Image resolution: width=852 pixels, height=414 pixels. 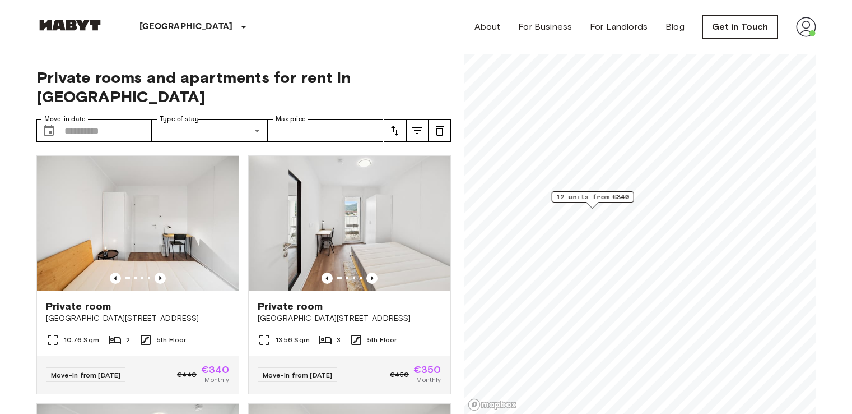 What do you see at coordinates (545, 27) in the screenshot?
I see `a: For Business` at bounding box center [545, 27].